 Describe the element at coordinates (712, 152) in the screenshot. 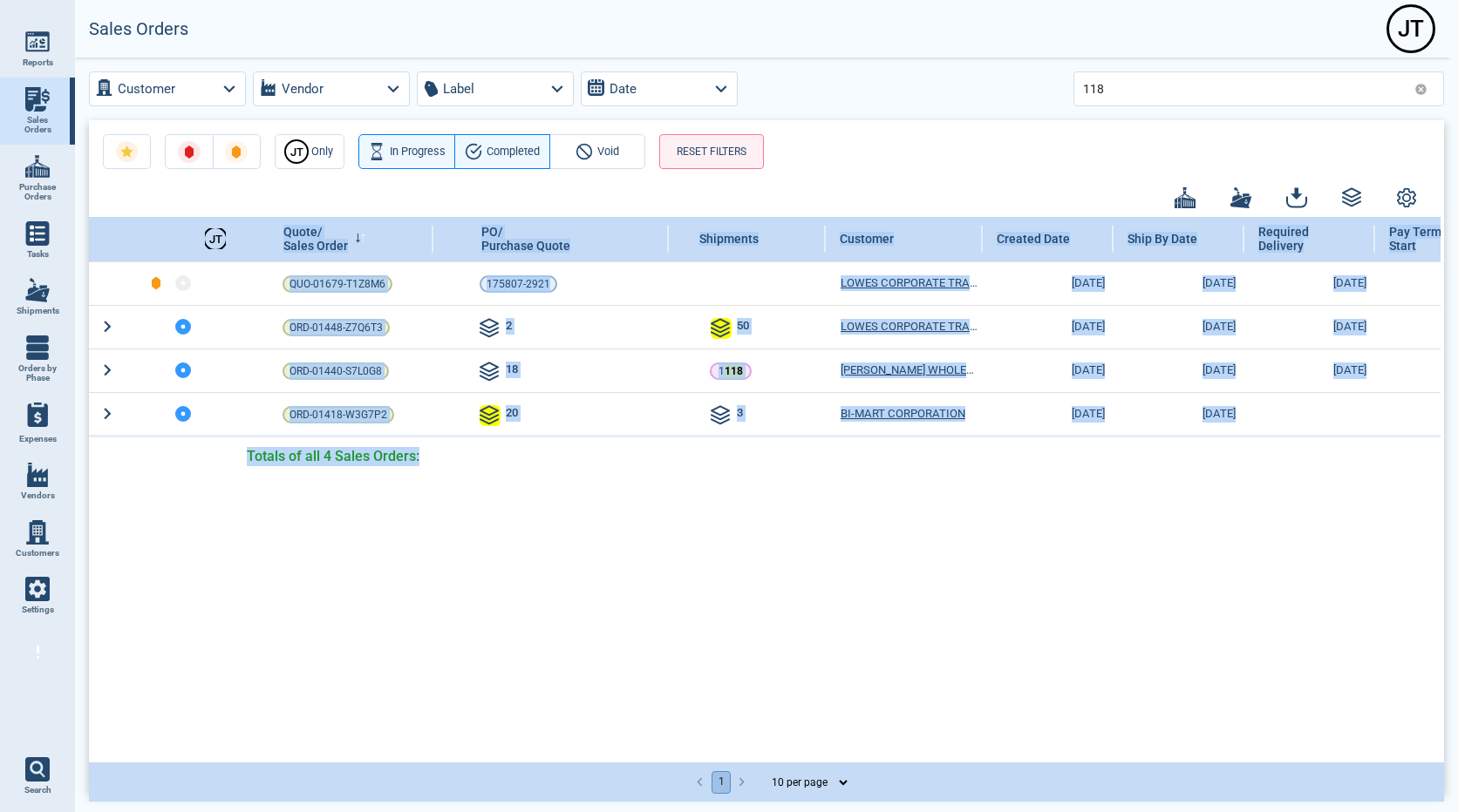

I see `button: RESET FILTERS` at that location.